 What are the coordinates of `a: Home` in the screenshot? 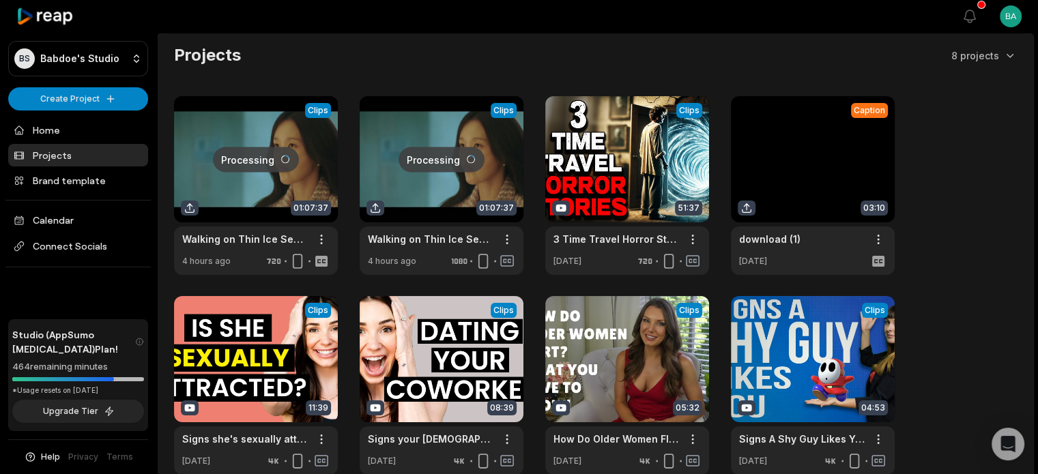 It's located at (78, 130).